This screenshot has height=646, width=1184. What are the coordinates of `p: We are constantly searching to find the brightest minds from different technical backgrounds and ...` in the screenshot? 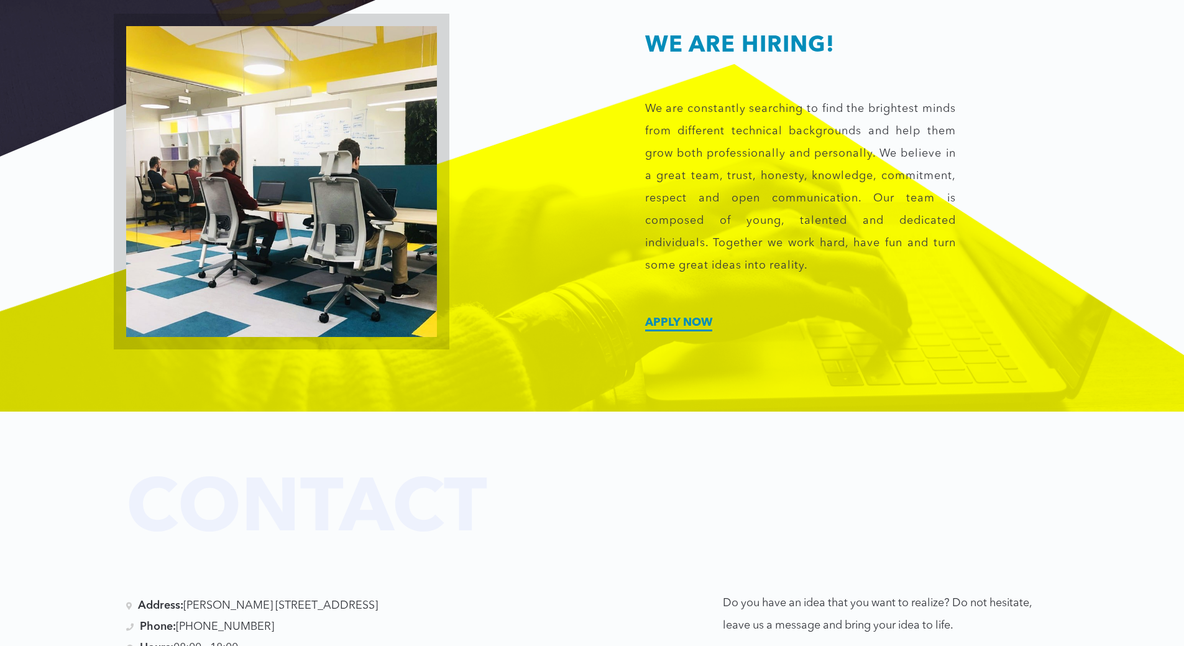 It's located at (800, 187).